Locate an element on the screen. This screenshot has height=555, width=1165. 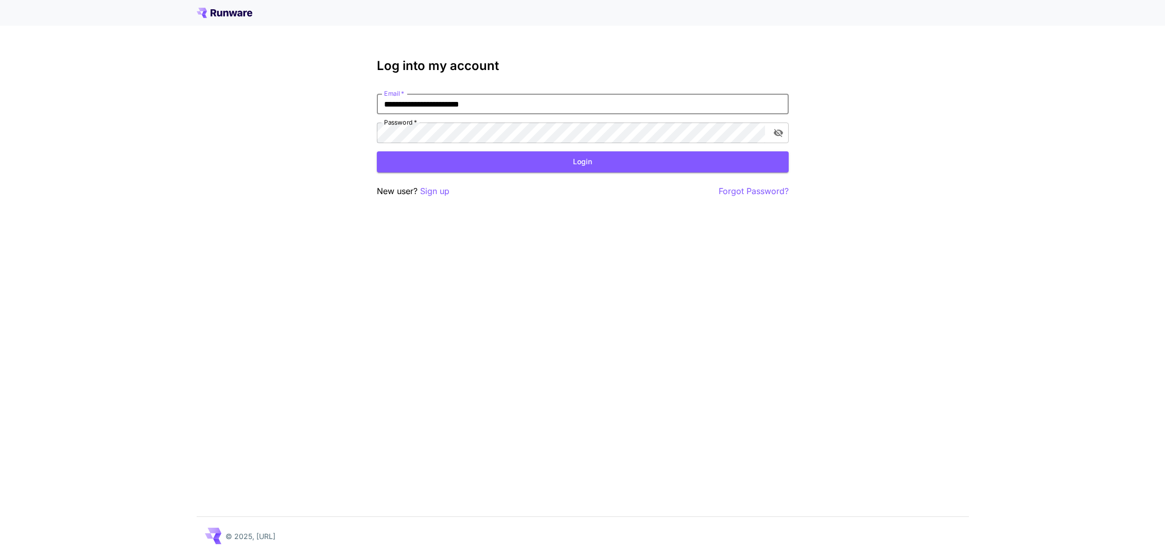
p: New user? is located at coordinates (413, 191).